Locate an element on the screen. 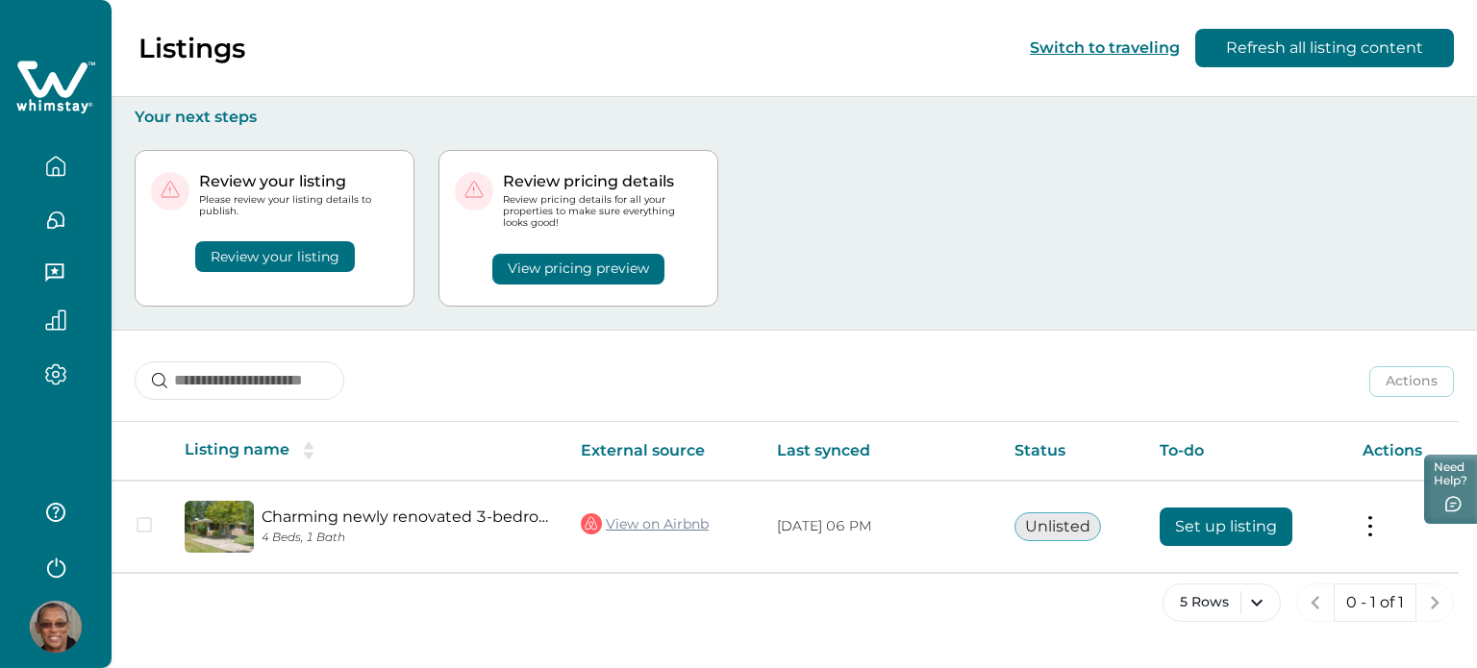 Image resolution: width=1477 pixels, height=668 pixels. button: Actions is located at coordinates (1412, 382).